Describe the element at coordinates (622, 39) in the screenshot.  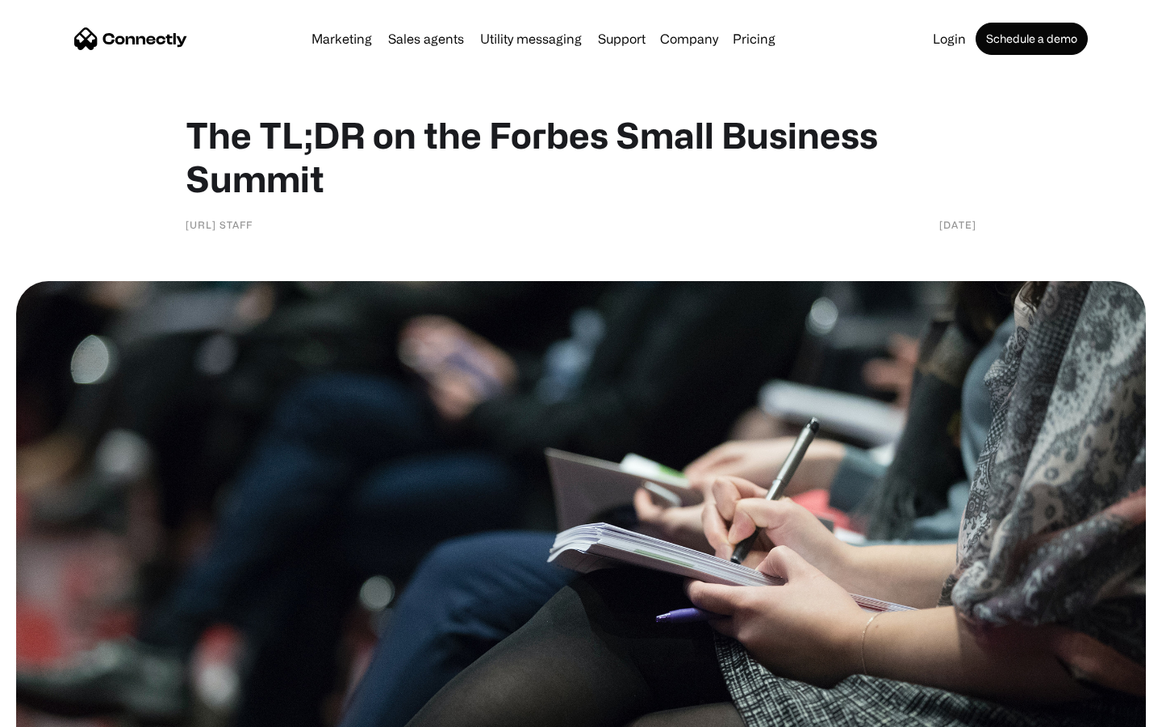
I see `a: Support` at that location.